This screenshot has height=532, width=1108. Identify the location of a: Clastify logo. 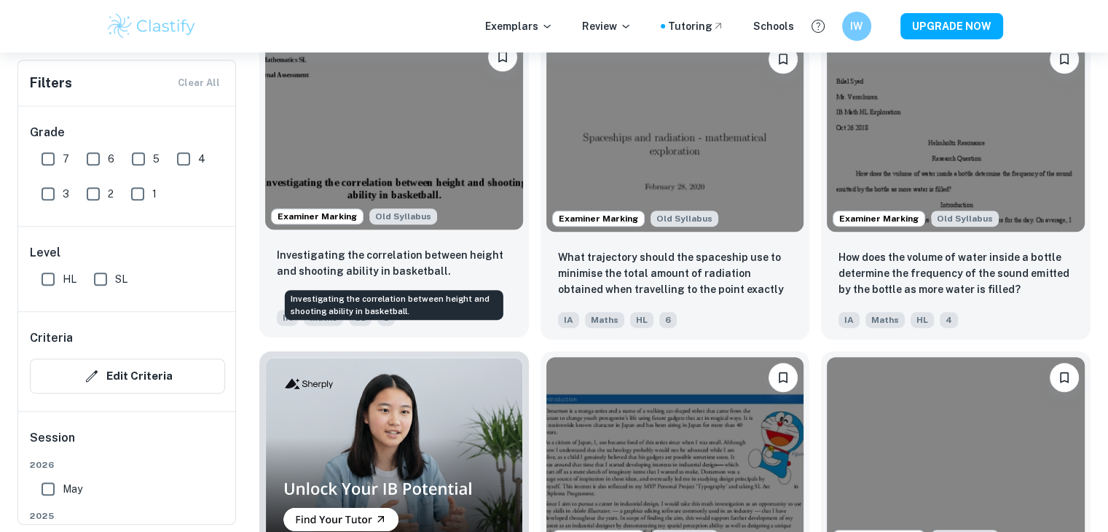
(151, 26).